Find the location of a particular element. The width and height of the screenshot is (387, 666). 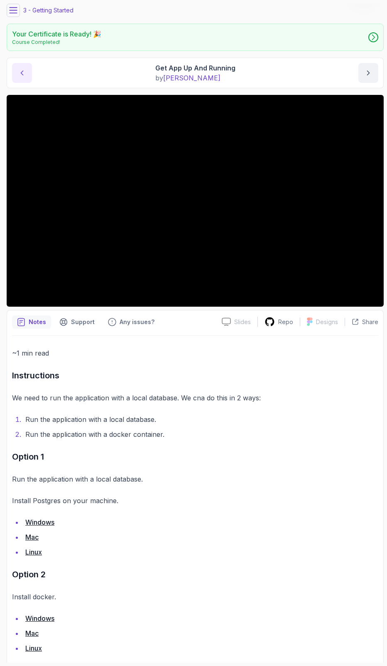

p: Share is located at coordinates (369, 322).